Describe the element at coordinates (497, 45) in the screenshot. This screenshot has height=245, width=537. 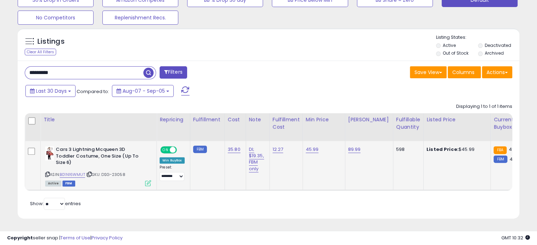
I see `label: Deactivated` at that location.